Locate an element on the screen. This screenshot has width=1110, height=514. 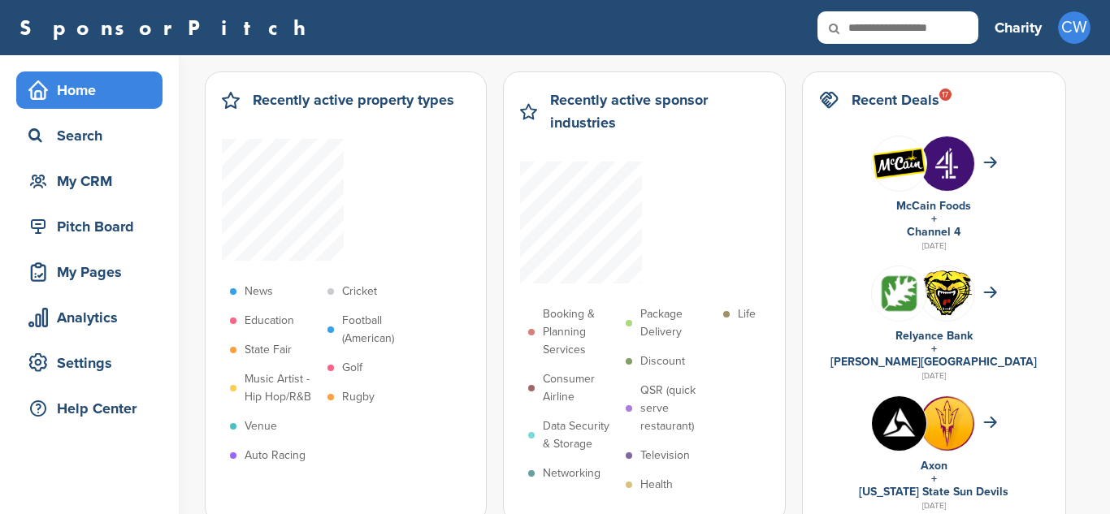
a: McCain Foods is located at coordinates (934, 206).